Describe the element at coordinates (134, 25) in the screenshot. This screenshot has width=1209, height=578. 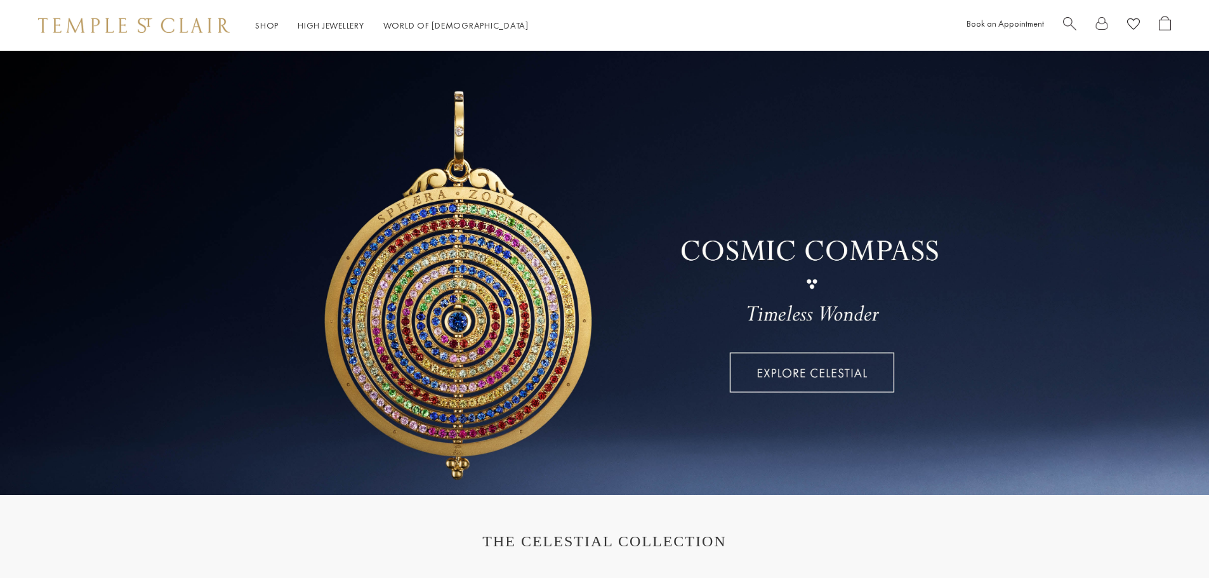
I see `img: Temple St. Clair` at that location.